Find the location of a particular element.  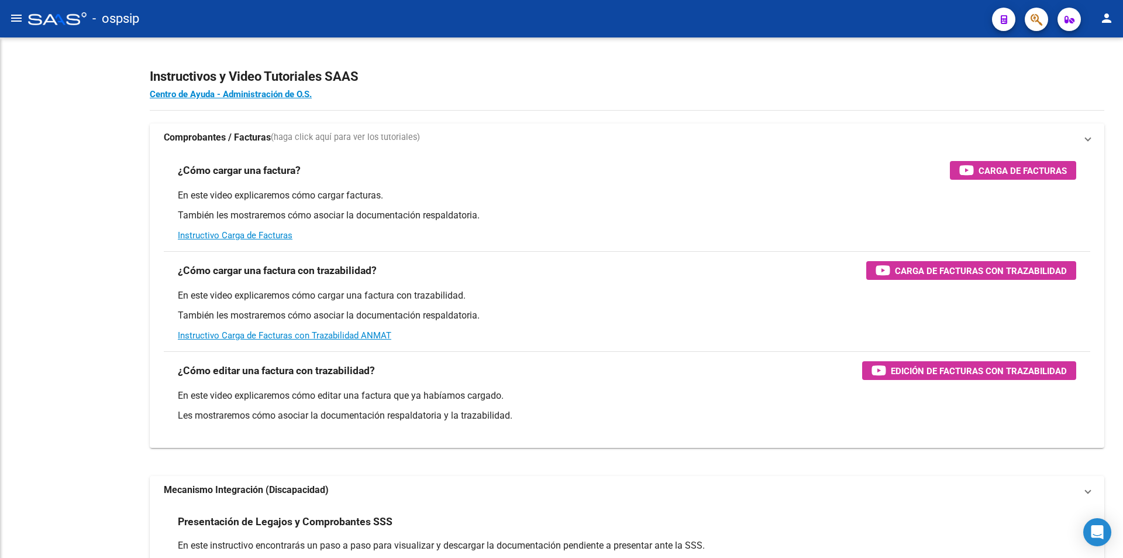

mat-icon: menu is located at coordinates (16, 18).